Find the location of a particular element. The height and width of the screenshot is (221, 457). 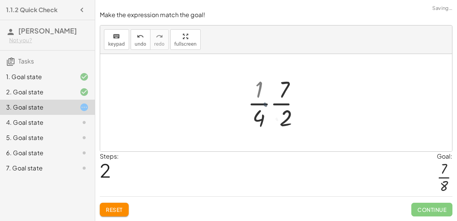

i: keyboard is located at coordinates (116, 37).